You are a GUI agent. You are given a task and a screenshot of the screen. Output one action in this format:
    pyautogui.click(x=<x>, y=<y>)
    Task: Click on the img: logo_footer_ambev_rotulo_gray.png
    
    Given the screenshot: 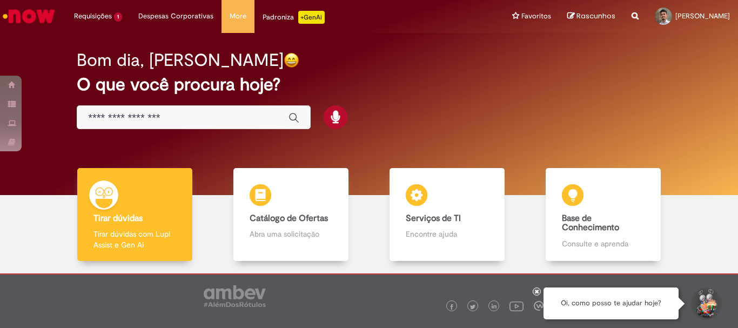 What is the action you would take?
    pyautogui.click(x=235, y=296)
    